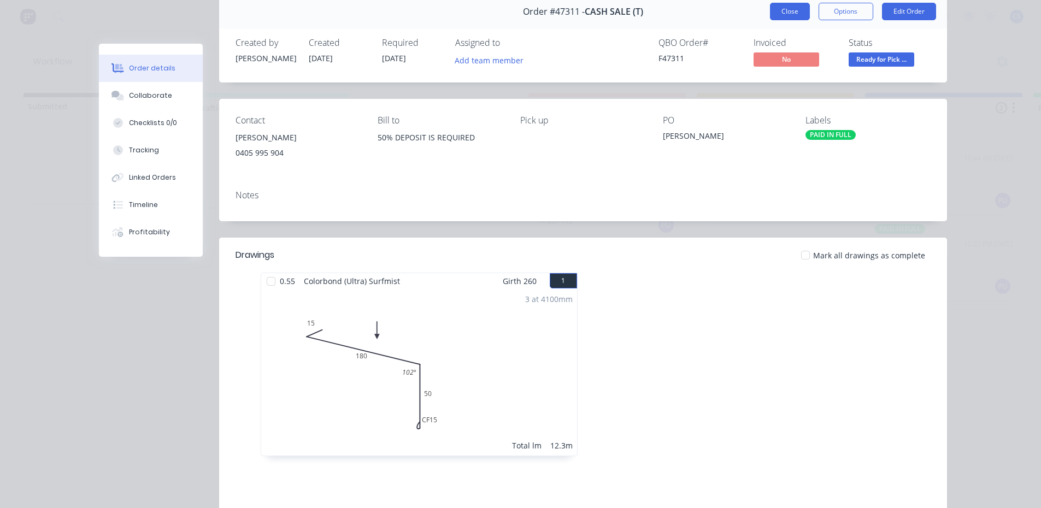  I want to click on div: Created, so click(339, 43).